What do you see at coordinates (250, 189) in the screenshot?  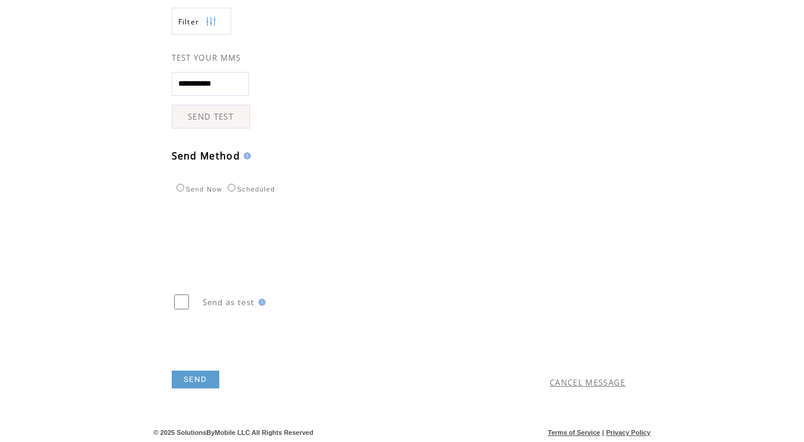 I see `label: Scheduled` at bounding box center [250, 189].